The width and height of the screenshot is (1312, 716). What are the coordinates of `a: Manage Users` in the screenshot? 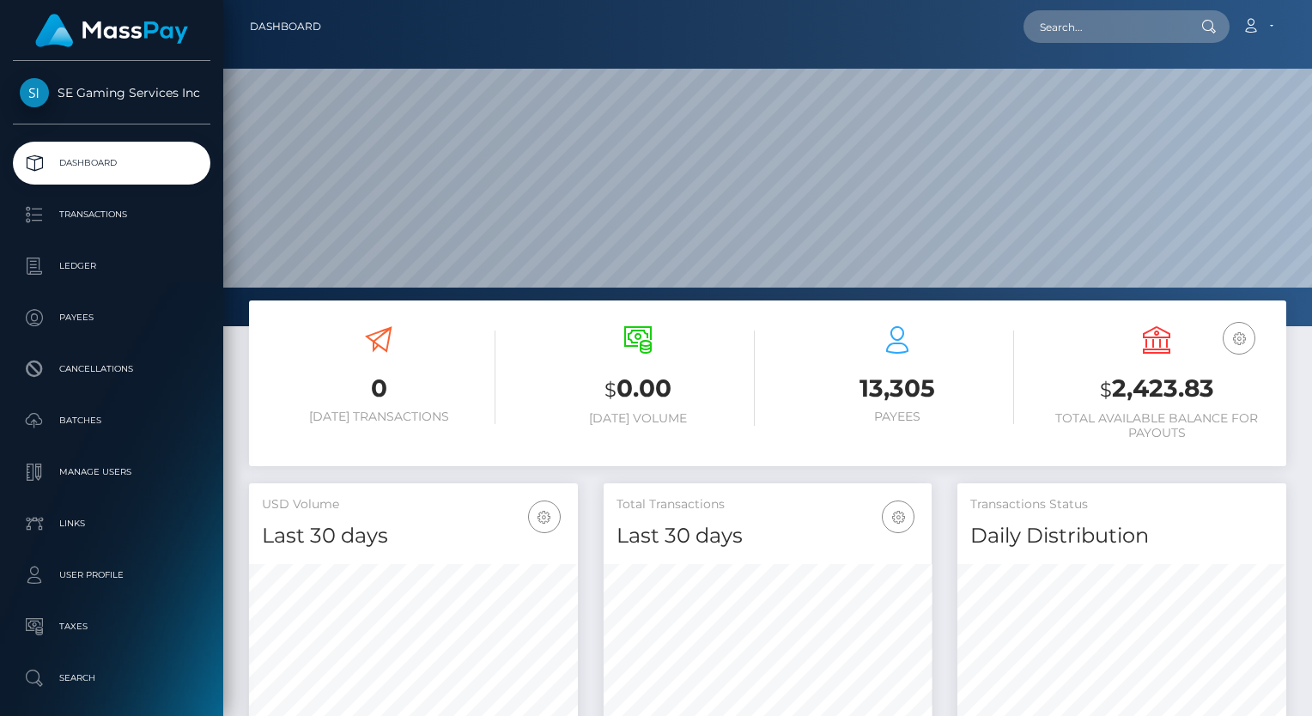 It's located at (112, 472).